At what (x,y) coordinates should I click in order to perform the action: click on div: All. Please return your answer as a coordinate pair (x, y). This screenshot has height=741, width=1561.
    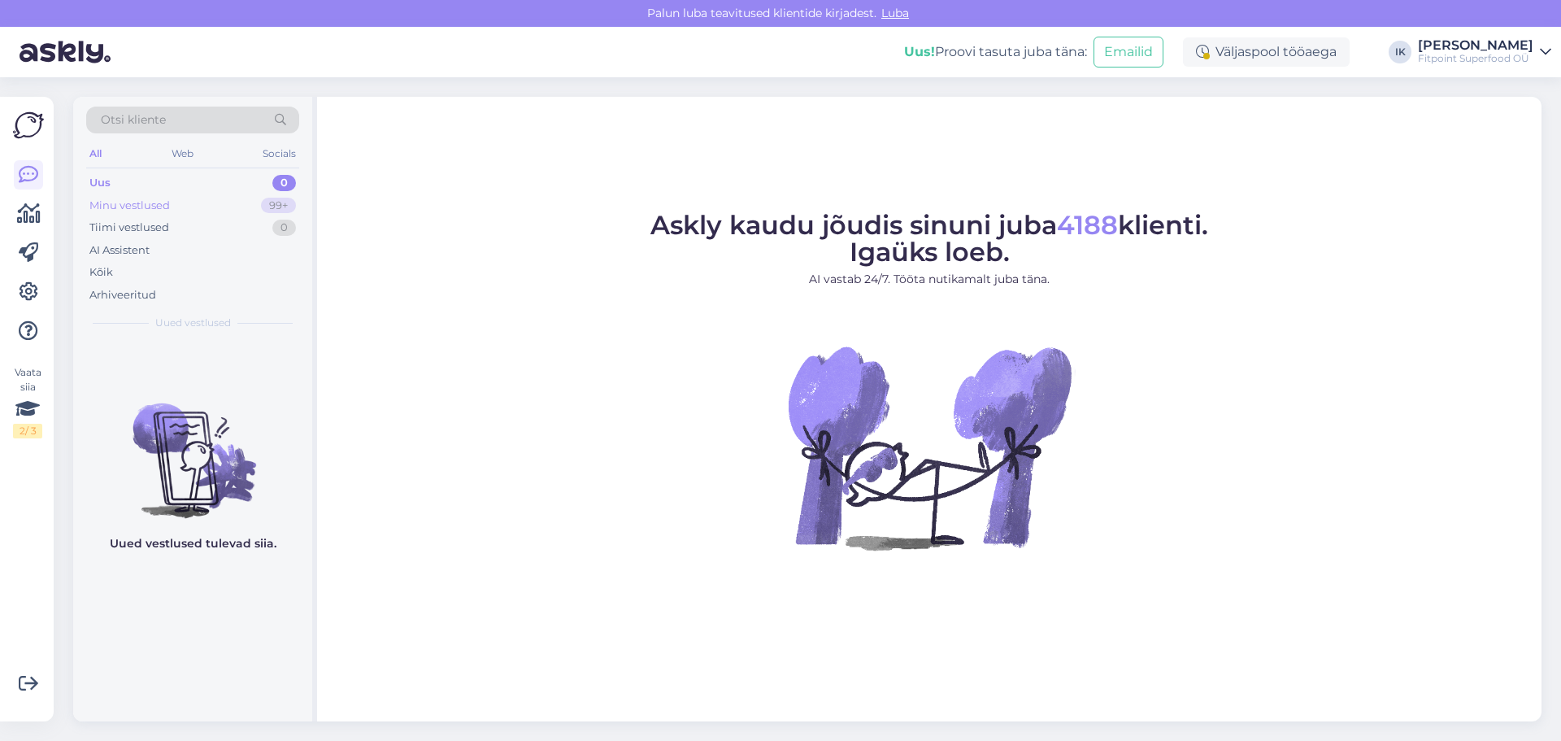
    Looking at the image, I should click on (95, 154).